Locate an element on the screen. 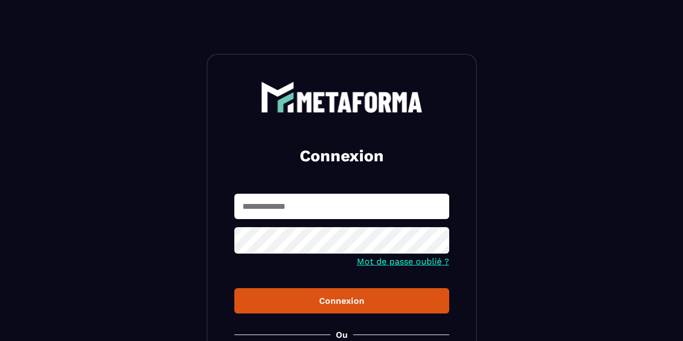 This screenshot has height=341, width=683. p: Ou is located at coordinates (342, 335).